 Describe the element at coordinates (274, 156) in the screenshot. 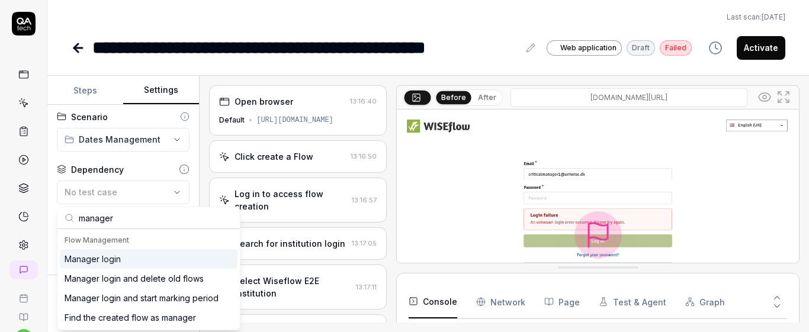

I see `div: Click create a Flow` at that location.